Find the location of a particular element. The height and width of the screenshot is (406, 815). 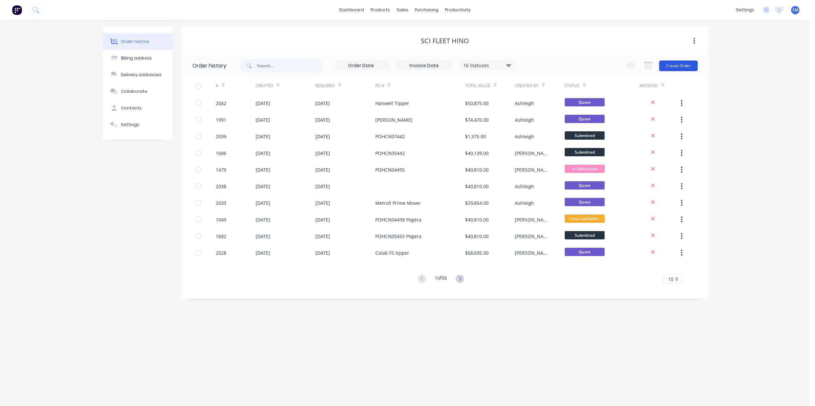

div: 1682 is located at coordinates (221, 236).